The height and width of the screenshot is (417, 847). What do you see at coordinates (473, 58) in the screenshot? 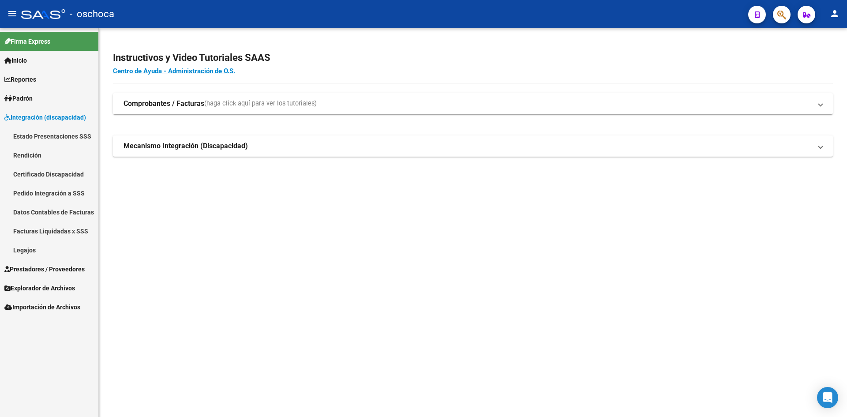
I see `h2: Instructivos y Video Tutoriales SAAS` at bounding box center [473, 58].